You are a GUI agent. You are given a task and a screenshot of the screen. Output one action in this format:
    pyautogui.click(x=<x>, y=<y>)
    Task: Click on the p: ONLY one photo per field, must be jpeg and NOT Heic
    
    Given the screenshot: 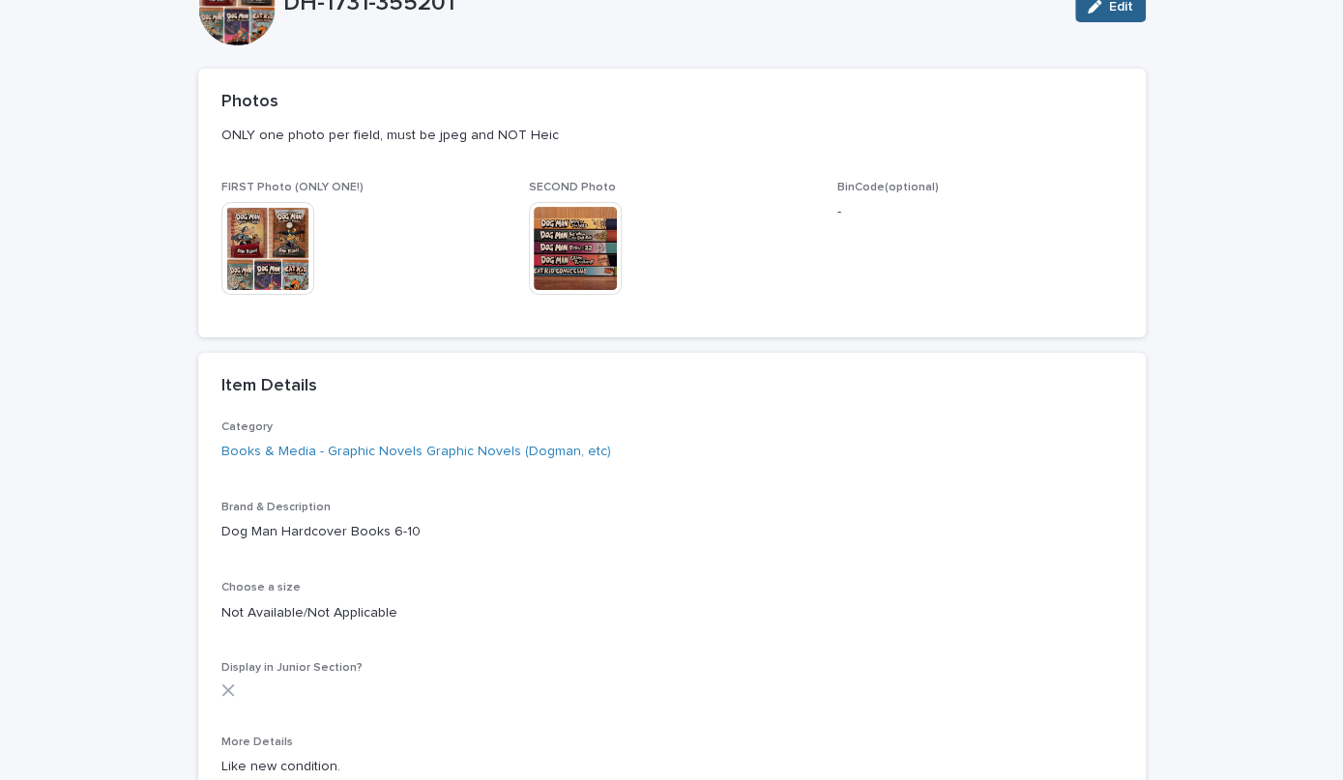 What is the action you would take?
    pyautogui.click(x=668, y=135)
    